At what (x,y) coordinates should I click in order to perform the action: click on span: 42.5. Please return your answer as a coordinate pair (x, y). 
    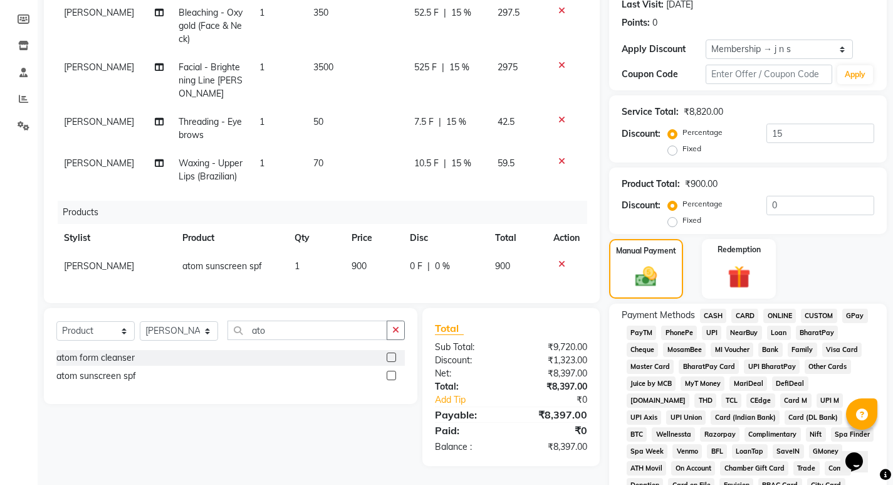
    Looking at the image, I should click on (506, 122).